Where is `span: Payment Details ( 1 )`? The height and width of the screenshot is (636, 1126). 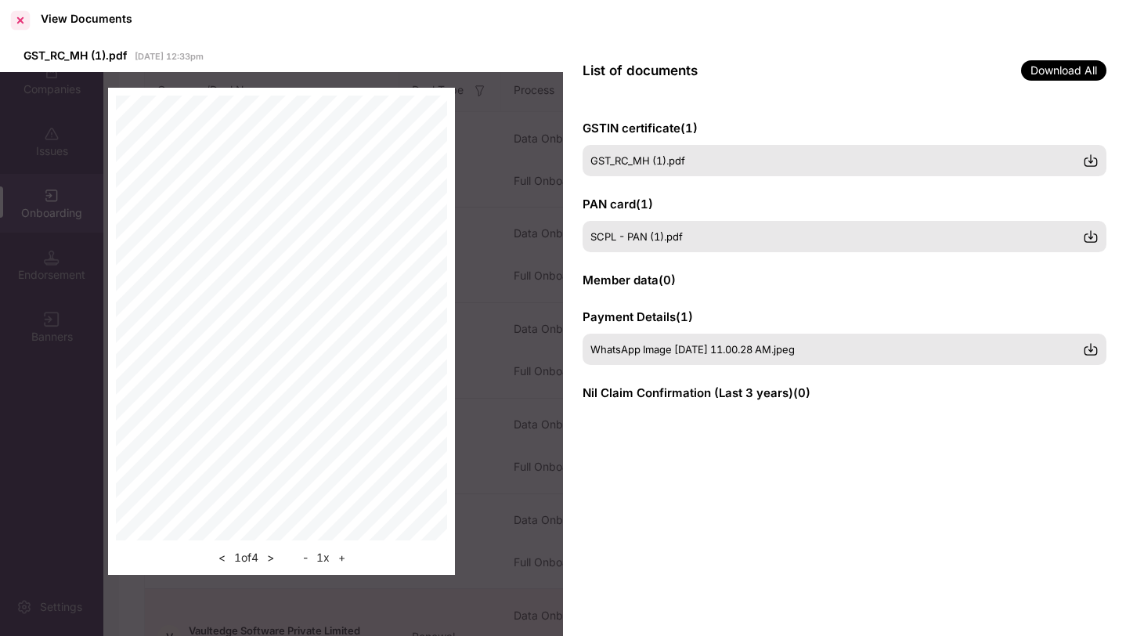 span: Payment Details ( 1 ) is located at coordinates (638, 316).